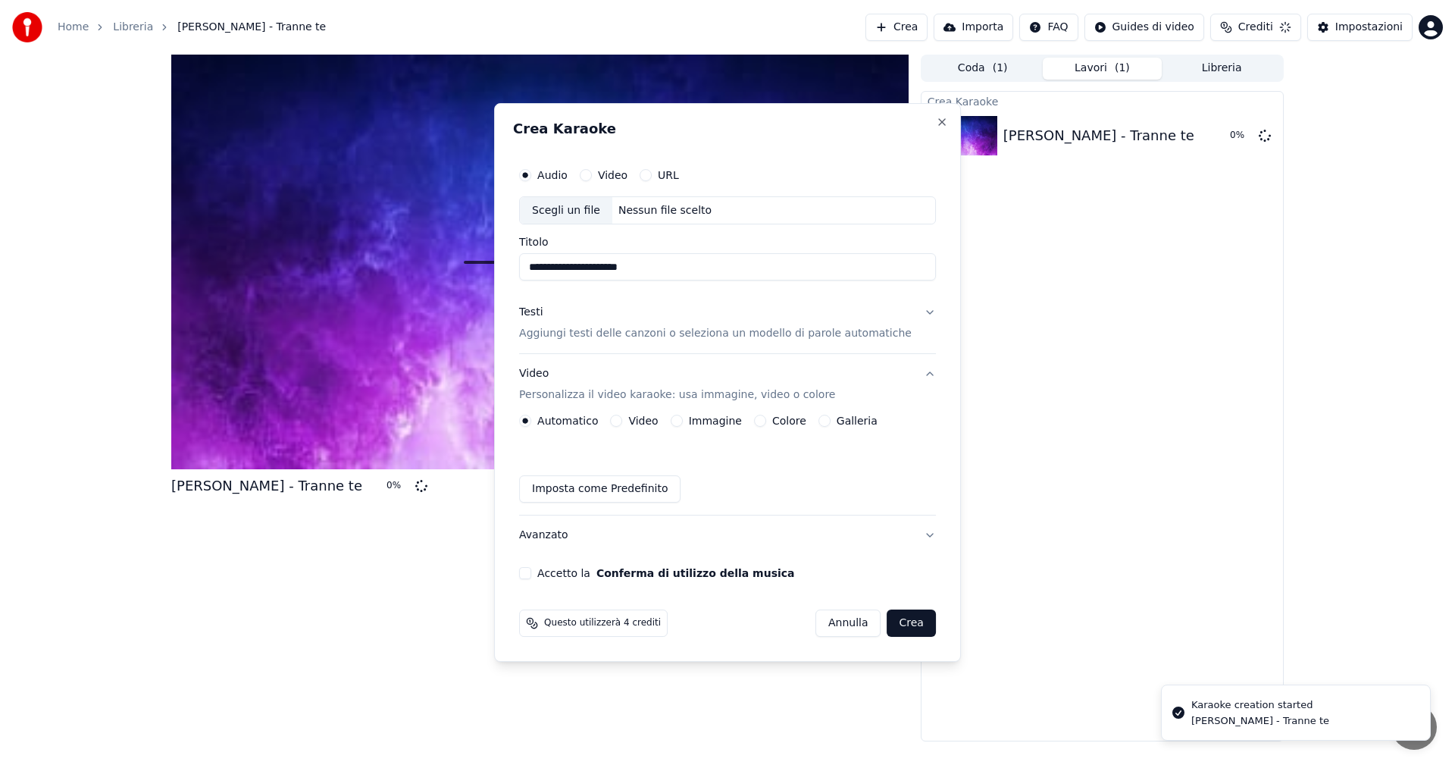 The image size is (1455, 765). Describe the element at coordinates (789, 421) in the screenshot. I see `label: Colore` at that location.